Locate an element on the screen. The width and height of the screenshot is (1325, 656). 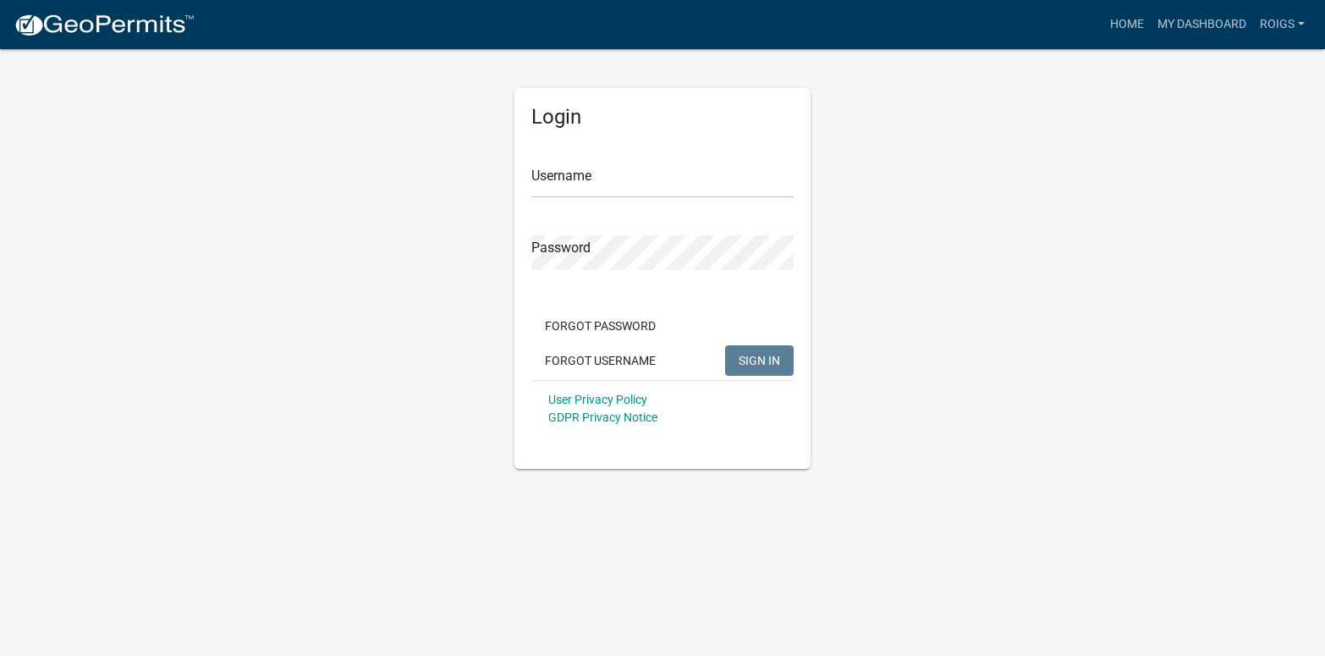
button: Forgot Username is located at coordinates (600, 360).